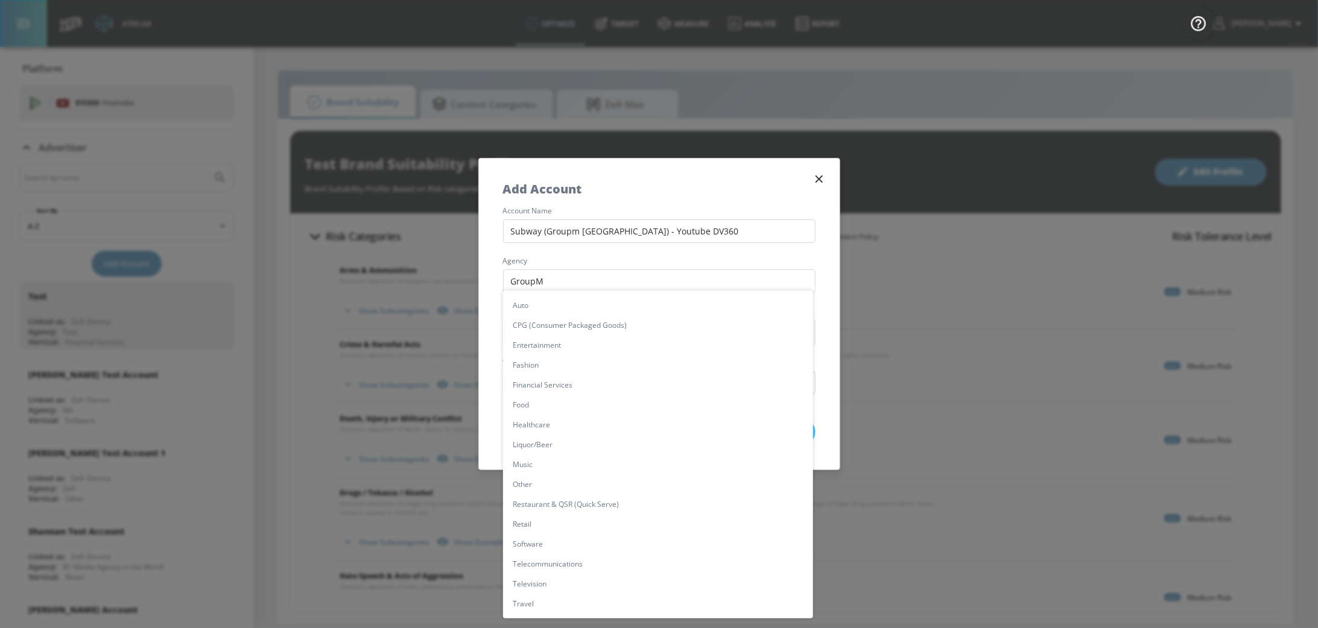 The width and height of the screenshot is (1318, 628). I want to click on li: Software, so click(658, 544).